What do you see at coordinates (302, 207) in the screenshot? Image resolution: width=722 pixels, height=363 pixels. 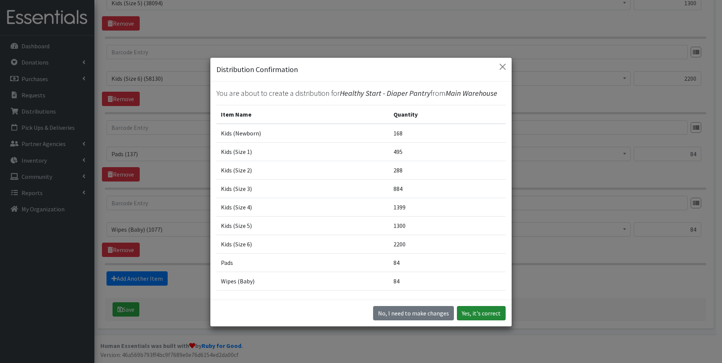 I see `td: Kids (Size 4)` at bounding box center [302, 207].